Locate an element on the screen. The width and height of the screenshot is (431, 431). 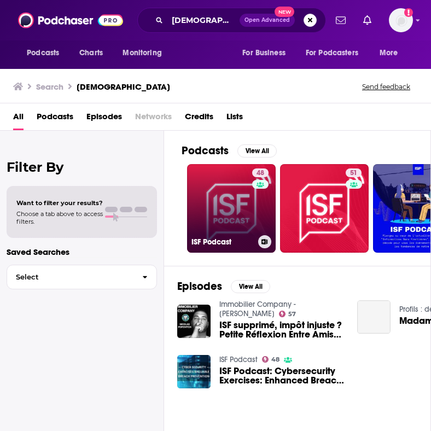
span: 57 is located at coordinates (292, 314).